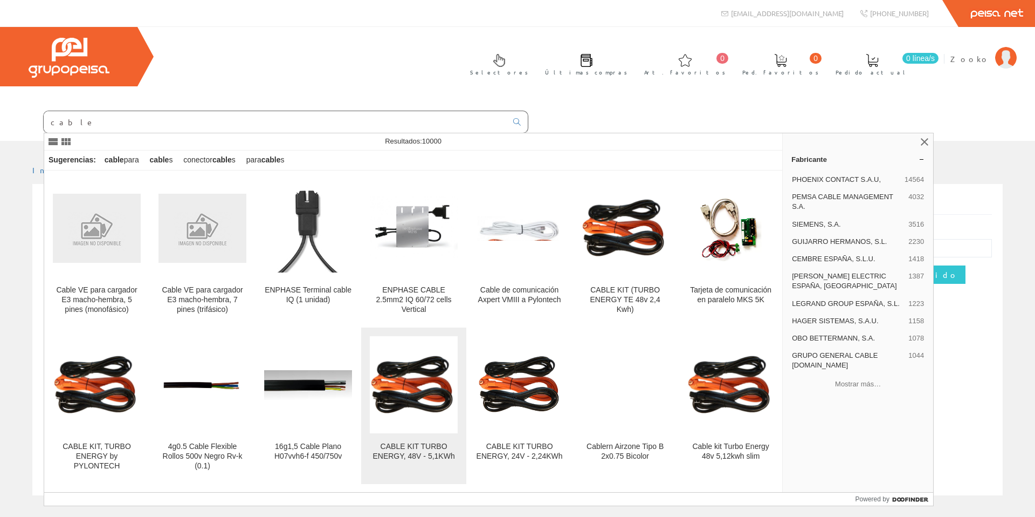  I want to click on span: CEMBRE ESPAÑA, S.L.U., so click(848, 259).